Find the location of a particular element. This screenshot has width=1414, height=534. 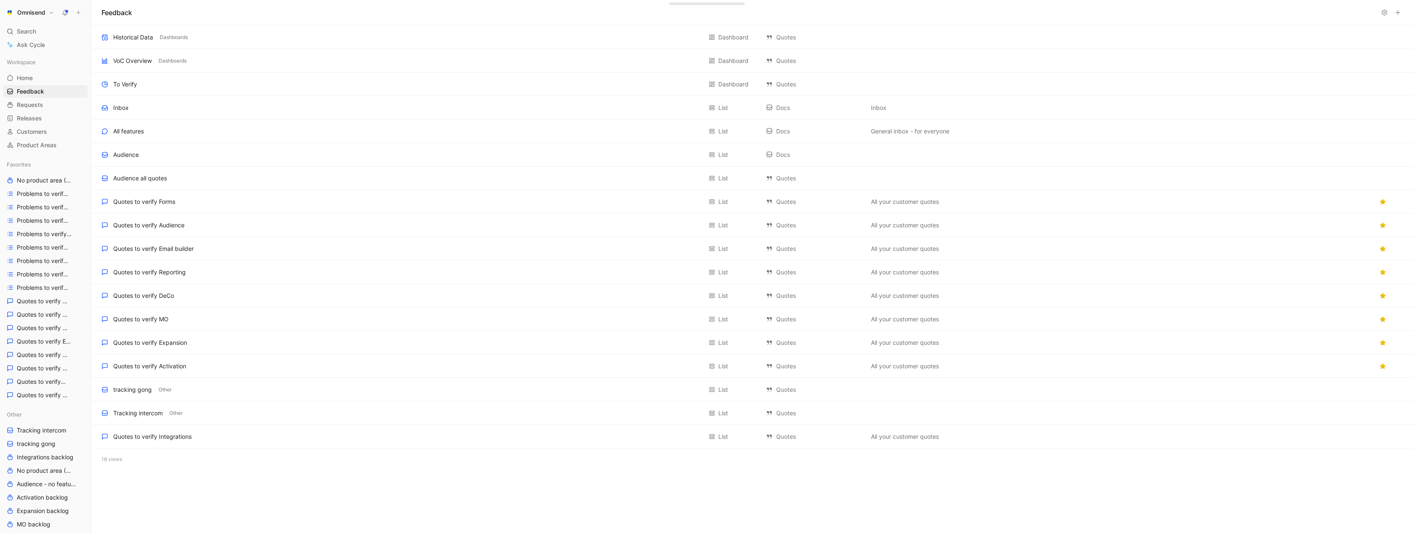

a: Requests is located at coordinates (45, 105).